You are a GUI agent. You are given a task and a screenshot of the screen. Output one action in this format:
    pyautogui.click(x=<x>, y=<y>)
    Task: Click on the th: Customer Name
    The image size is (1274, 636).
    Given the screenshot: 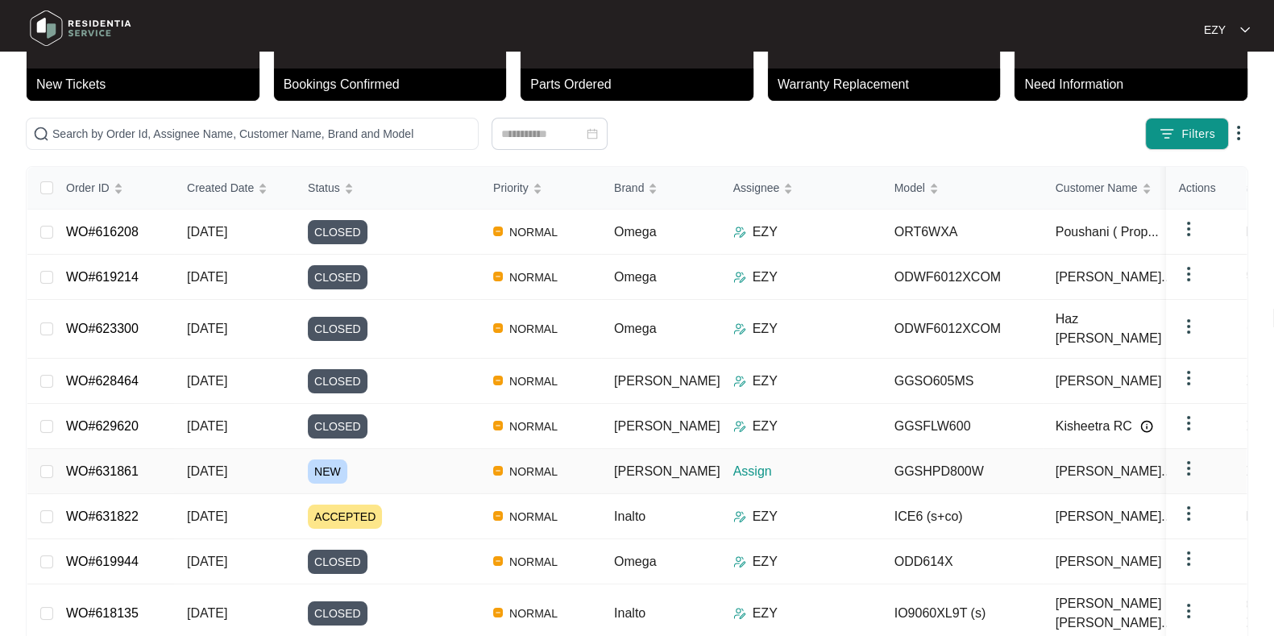 What is the action you would take?
    pyautogui.click(x=1124, y=188)
    